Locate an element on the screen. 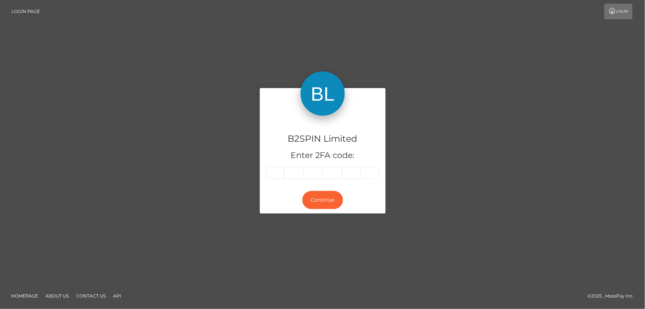  img: B2SPIN Limited is located at coordinates (323, 94).